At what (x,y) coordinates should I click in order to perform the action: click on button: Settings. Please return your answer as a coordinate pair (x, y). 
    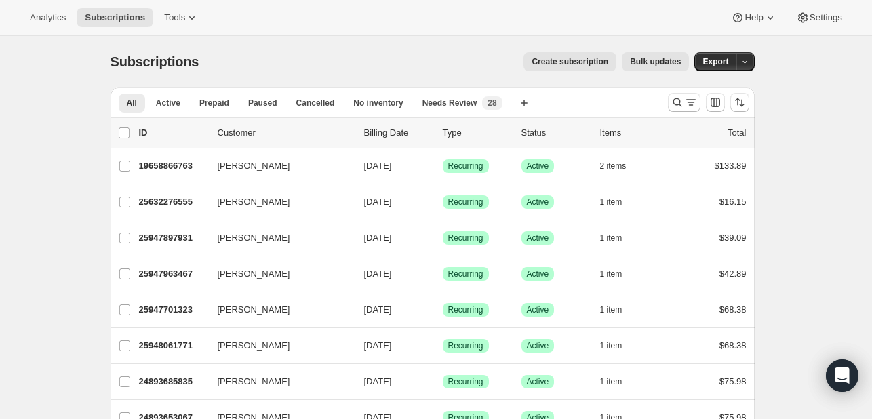
    Looking at the image, I should click on (819, 18).